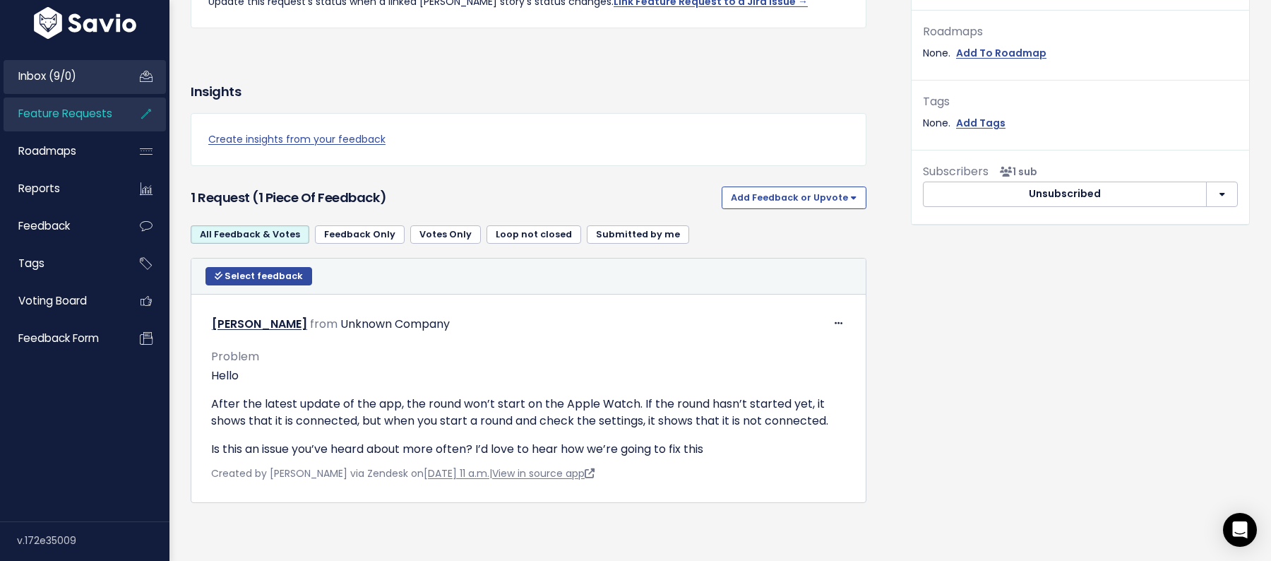 Image resolution: width=1271 pixels, height=561 pixels. What do you see at coordinates (543, 473) in the screenshot?
I see `a: View in source app` at bounding box center [543, 473].